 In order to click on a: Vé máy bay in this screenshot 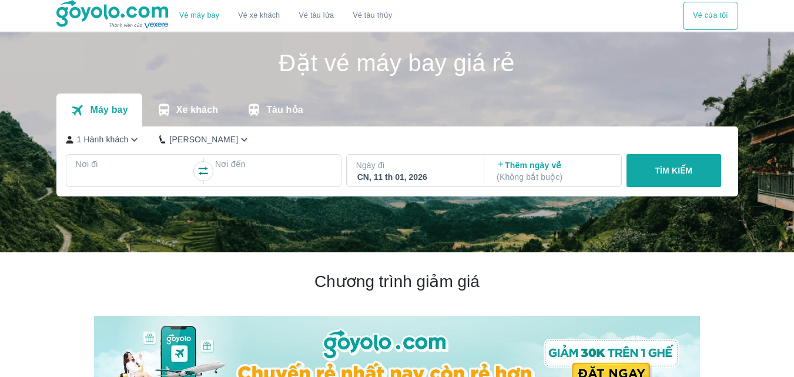, I will do `click(199, 15)`.